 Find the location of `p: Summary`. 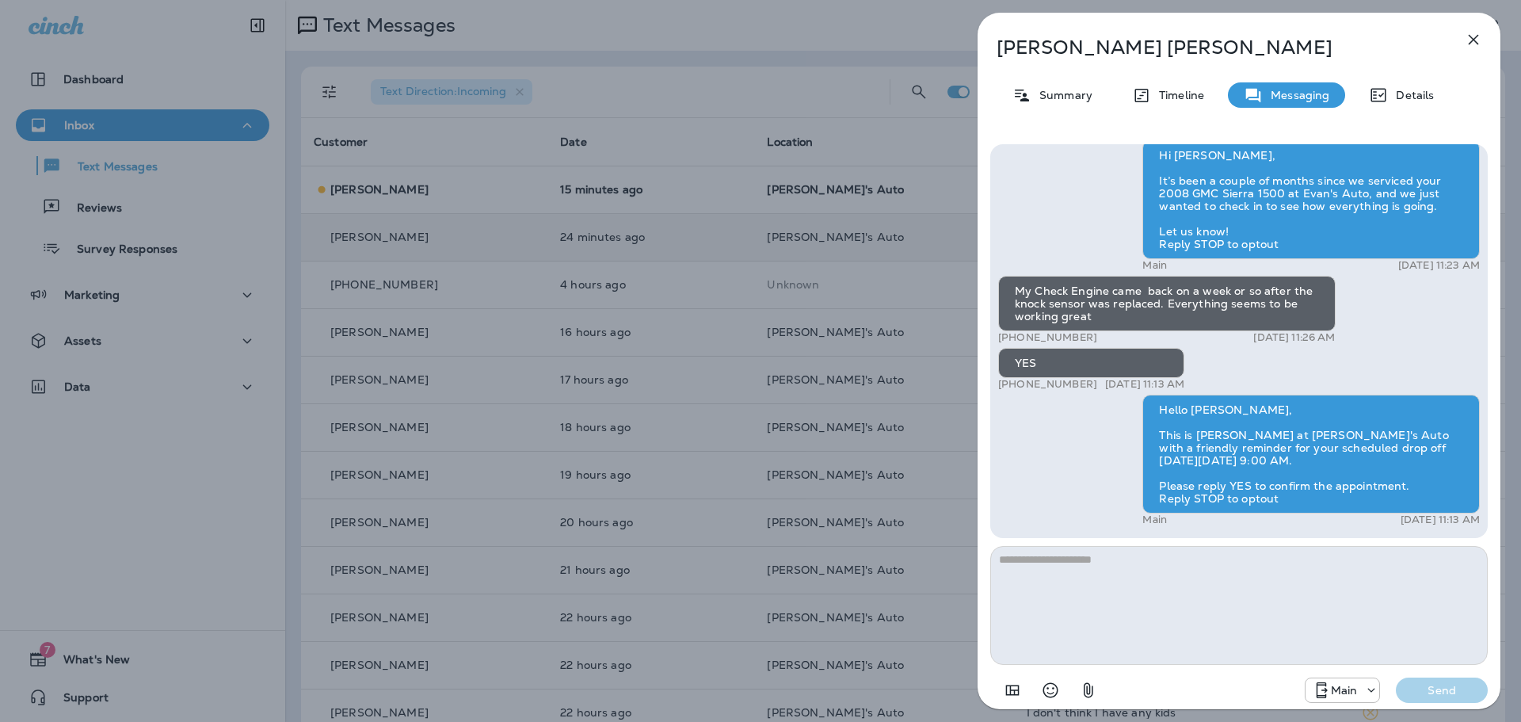

p: Summary is located at coordinates (1061, 95).